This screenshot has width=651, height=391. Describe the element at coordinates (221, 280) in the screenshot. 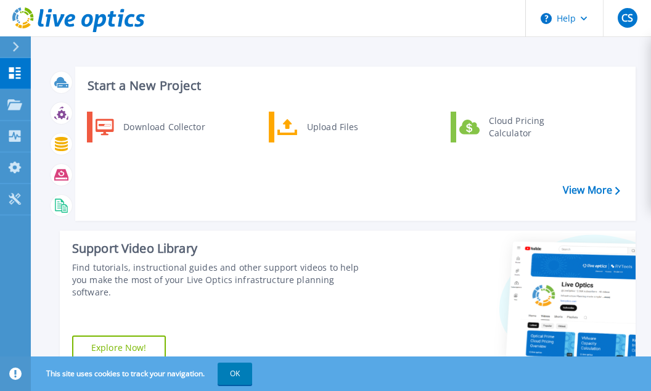

I see `div: Find tutorials, instructional guides and other support videos to help you make the most of your L...` at that location.